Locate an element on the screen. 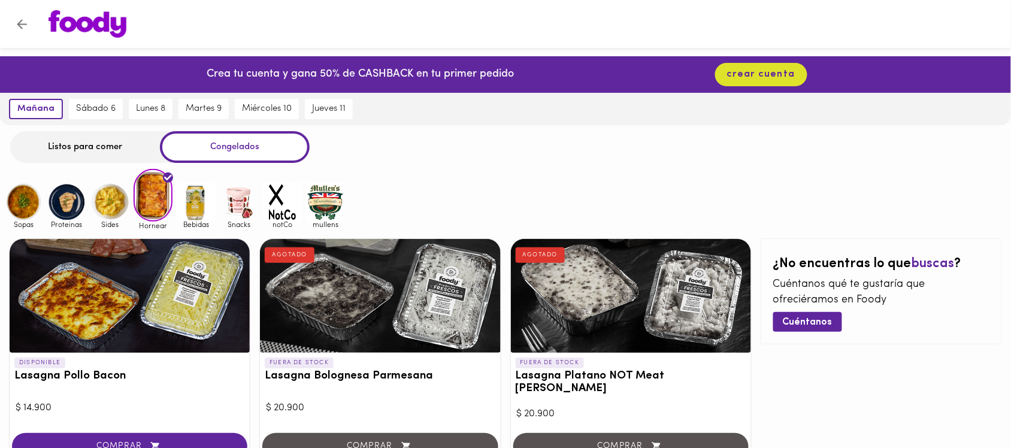 The image size is (1011, 448). img: Hornear is located at coordinates (153, 195).